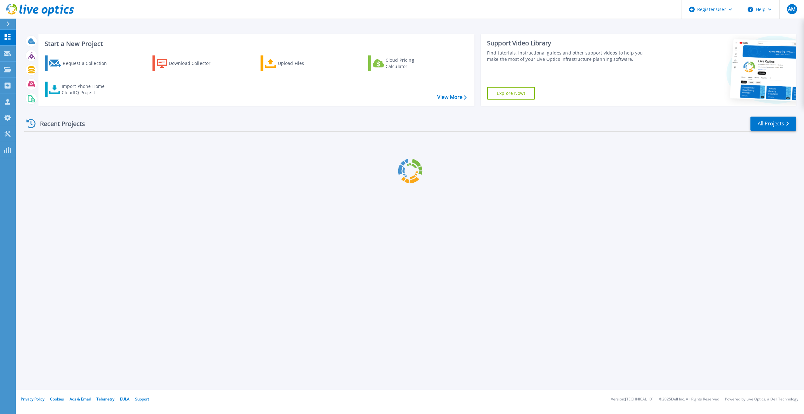  Describe the element at coordinates (57, 399) in the screenshot. I see `a: Cookies` at that location.